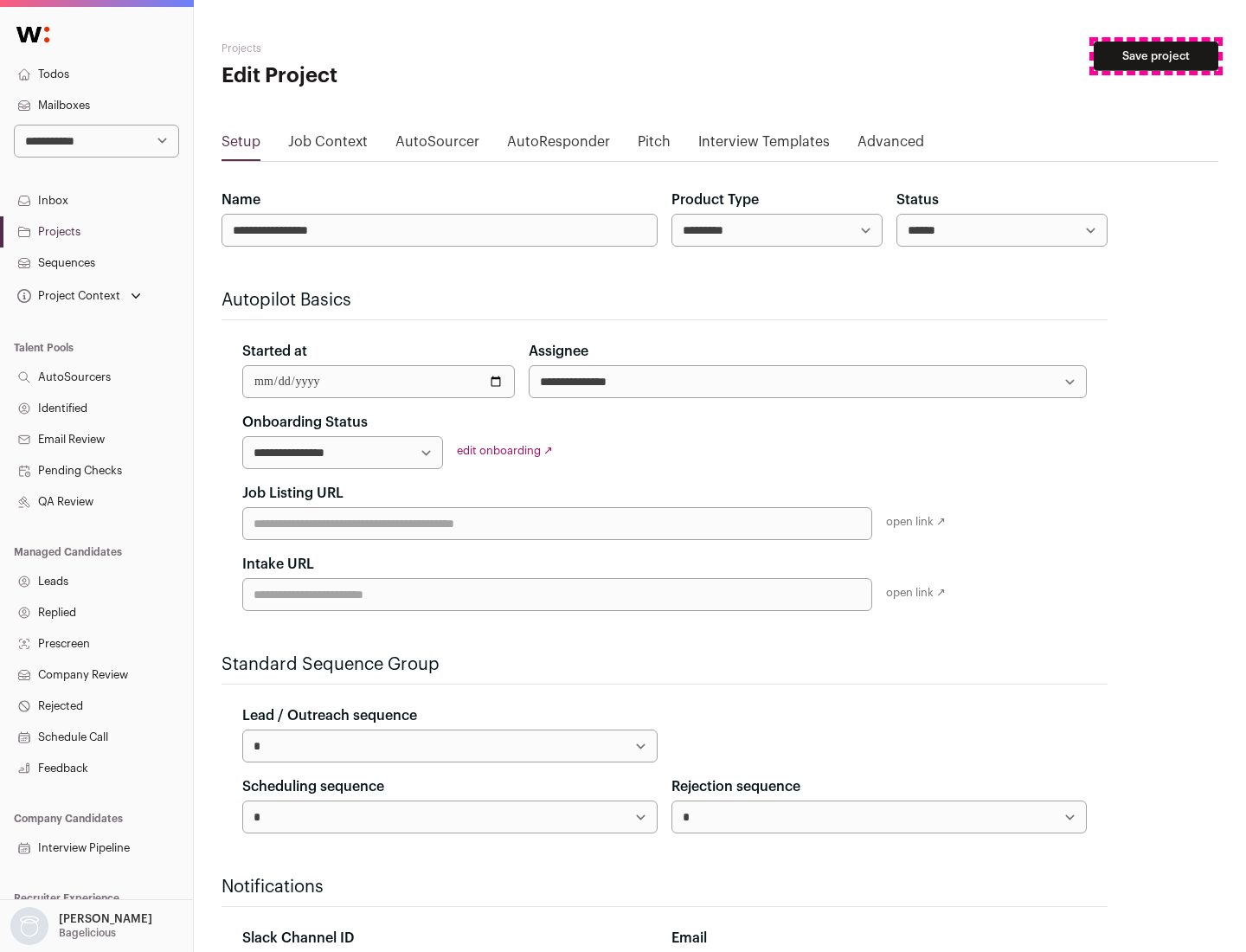 This screenshot has width=1246, height=952. I want to click on label: Onboarding Status, so click(305, 423).